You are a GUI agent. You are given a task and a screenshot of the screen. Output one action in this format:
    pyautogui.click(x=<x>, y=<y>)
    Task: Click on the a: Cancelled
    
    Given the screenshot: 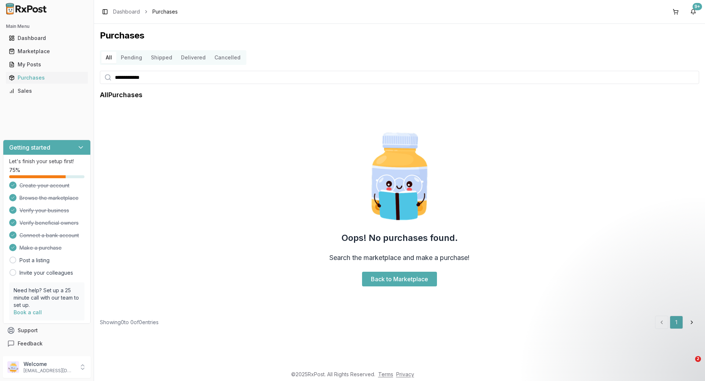 What is the action you would take?
    pyautogui.click(x=227, y=58)
    